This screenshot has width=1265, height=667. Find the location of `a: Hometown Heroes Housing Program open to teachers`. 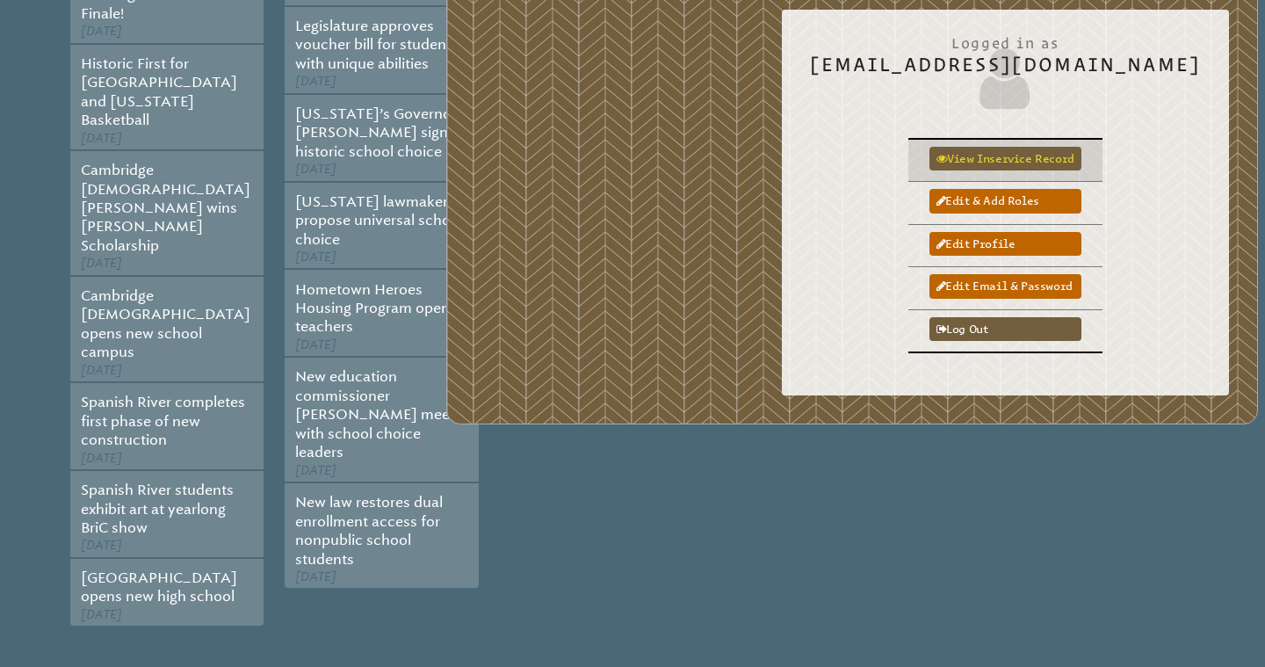

a: Hometown Heroes Housing Program open to teachers is located at coordinates (381, 308).